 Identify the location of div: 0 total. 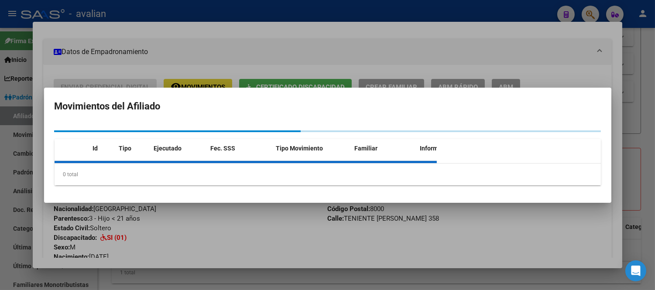
(328, 175).